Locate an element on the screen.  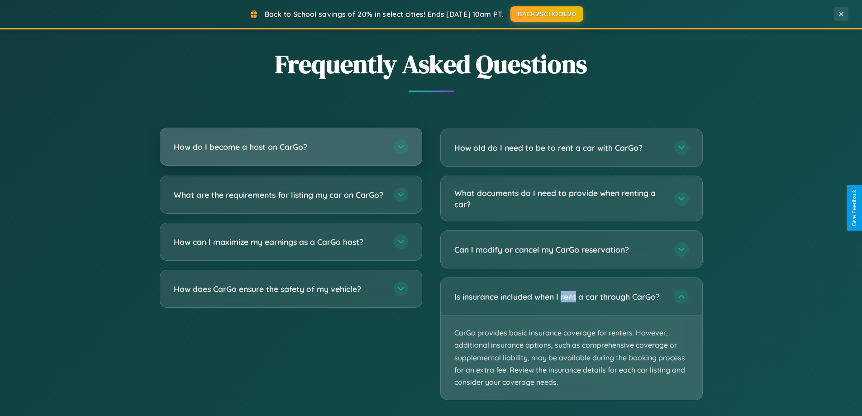
h2: Frequently Asked Questions is located at coordinates (431, 64).